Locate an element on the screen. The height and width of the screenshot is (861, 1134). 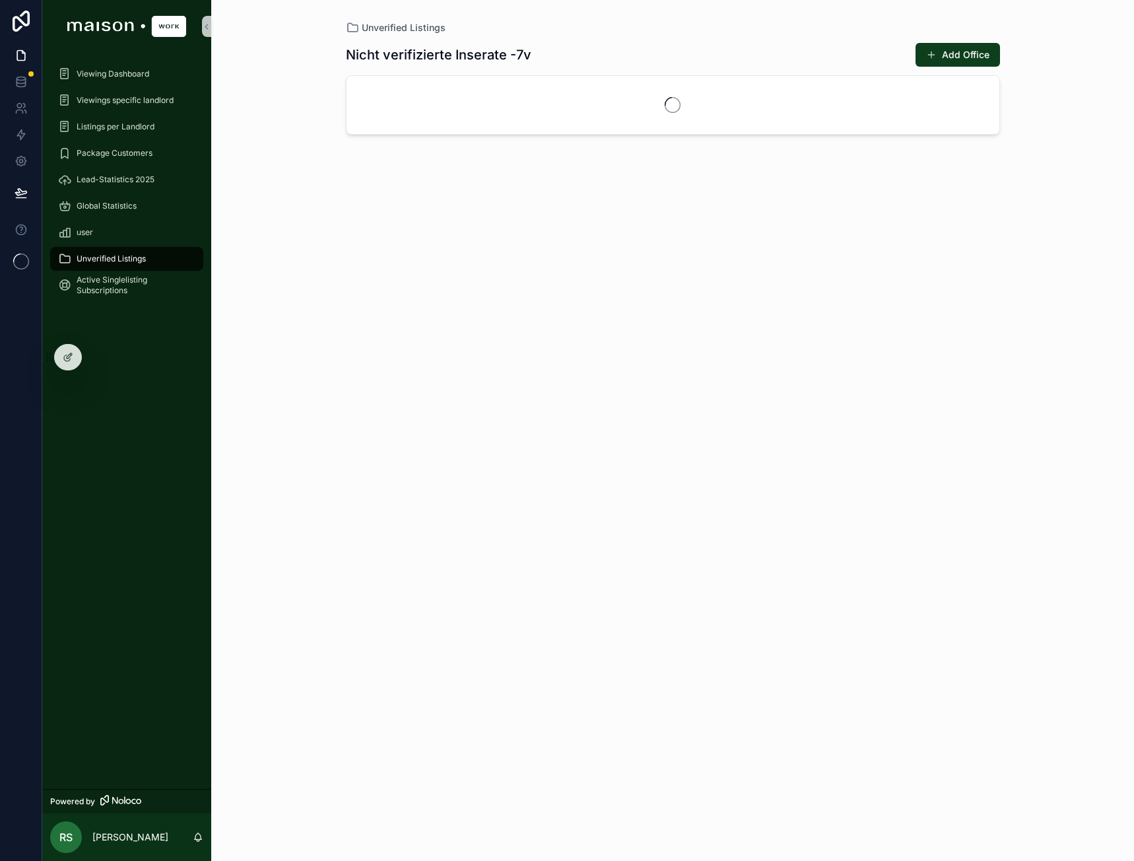
h1: Nicht verifizierte Inserate -7v is located at coordinates (438, 55).